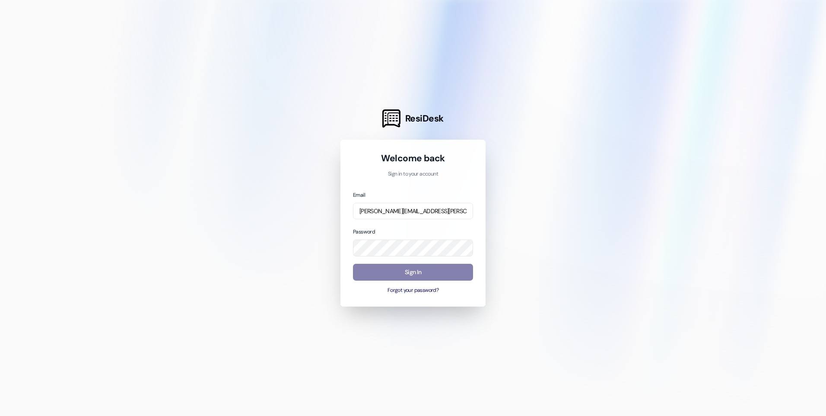  I want to click on label: Password, so click(364, 232).